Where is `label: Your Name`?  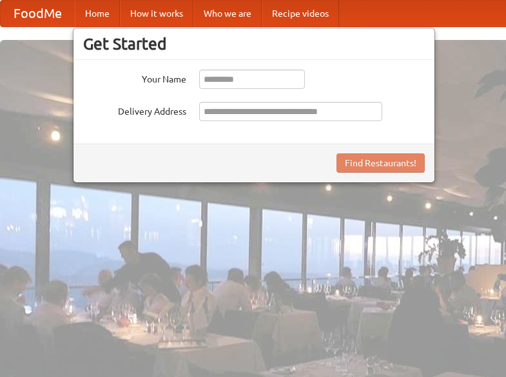
label: Your Name is located at coordinates (135, 77).